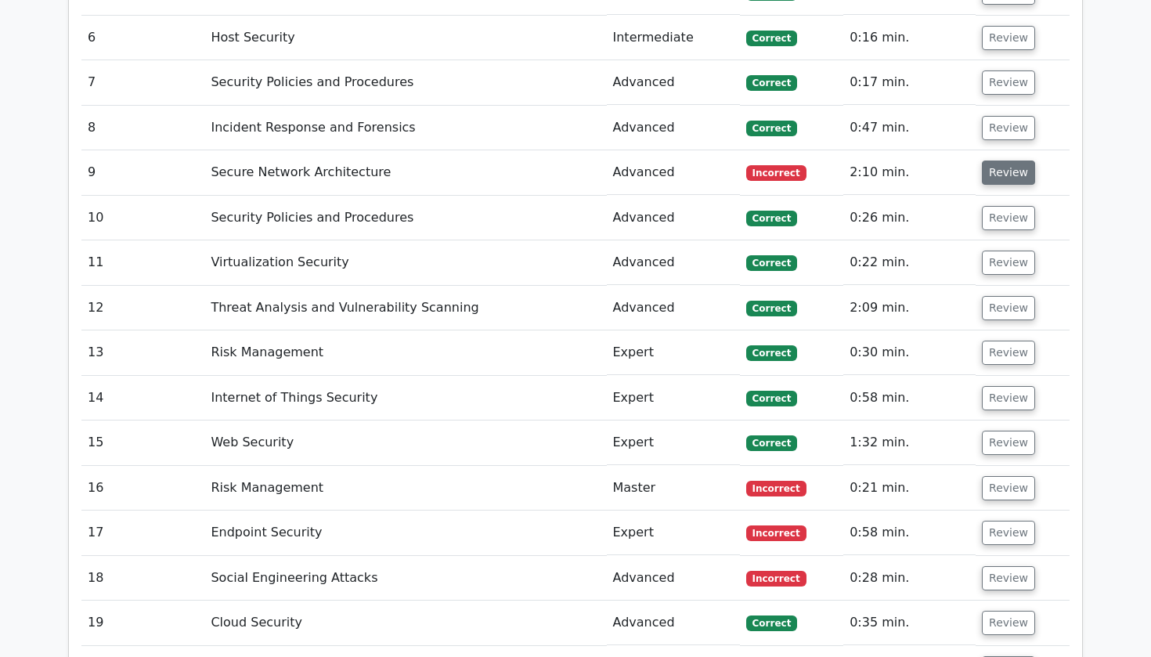 The height and width of the screenshot is (657, 1151). I want to click on td: Threat Analysis and Vulnerability Scanning, so click(405, 308).